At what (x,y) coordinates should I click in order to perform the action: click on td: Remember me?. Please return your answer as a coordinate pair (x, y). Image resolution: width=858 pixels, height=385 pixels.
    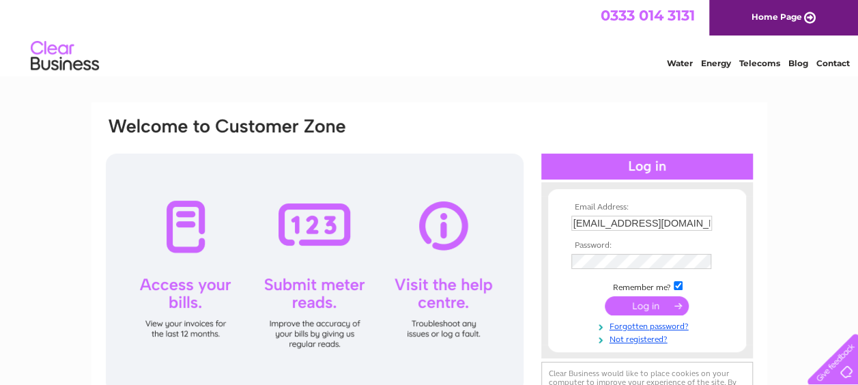
    Looking at the image, I should click on (647, 286).